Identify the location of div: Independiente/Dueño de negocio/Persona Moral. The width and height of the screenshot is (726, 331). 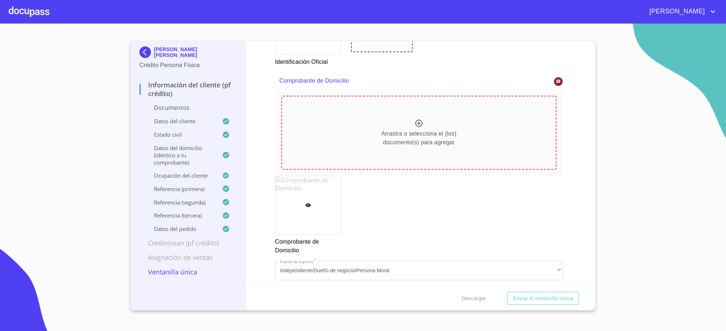
(419, 271).